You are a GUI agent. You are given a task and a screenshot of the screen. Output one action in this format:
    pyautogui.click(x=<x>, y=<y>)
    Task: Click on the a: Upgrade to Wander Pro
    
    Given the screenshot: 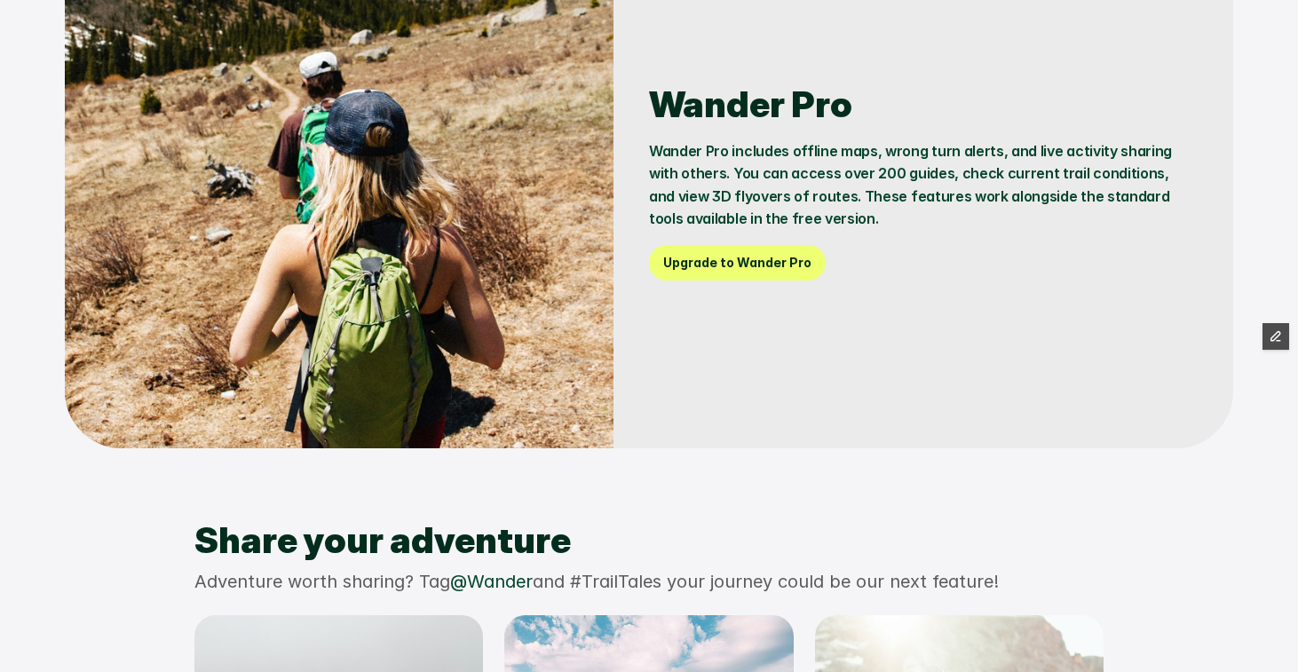 What is the action you would take?
    pyautogui.click(x=737, y=263)
    